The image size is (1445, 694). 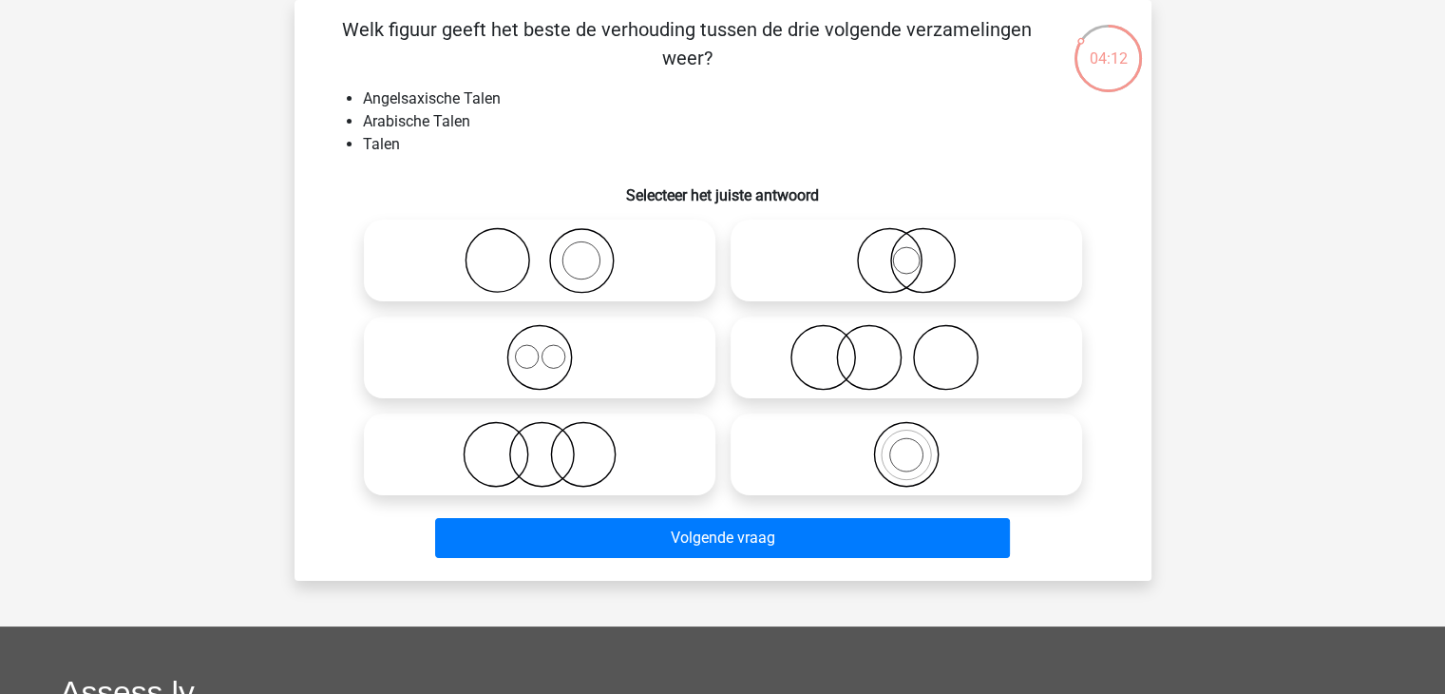 I want to click on h6: Selecteer het juiste antwoord, so click(x=723, y=187).